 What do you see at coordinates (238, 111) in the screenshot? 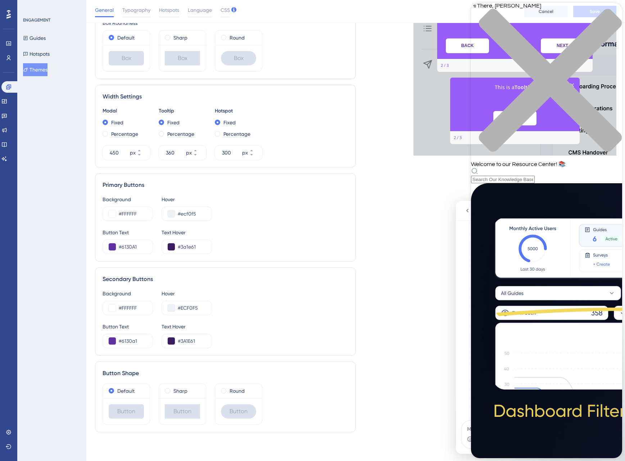
I see `div: Hotspot` at bounding box center [238, 111].